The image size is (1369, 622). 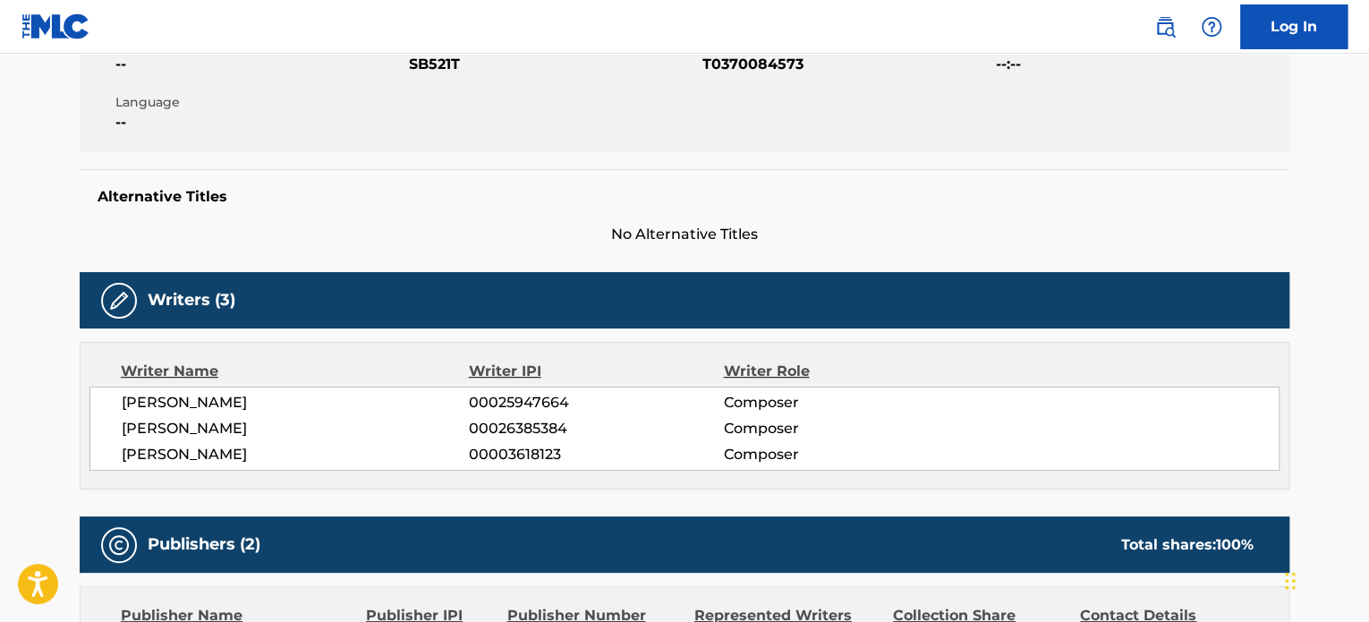 What do you see at coordinates (294, 371) in the screenshot?
I see `div: Writer Name` at bounding box center [294, 371].